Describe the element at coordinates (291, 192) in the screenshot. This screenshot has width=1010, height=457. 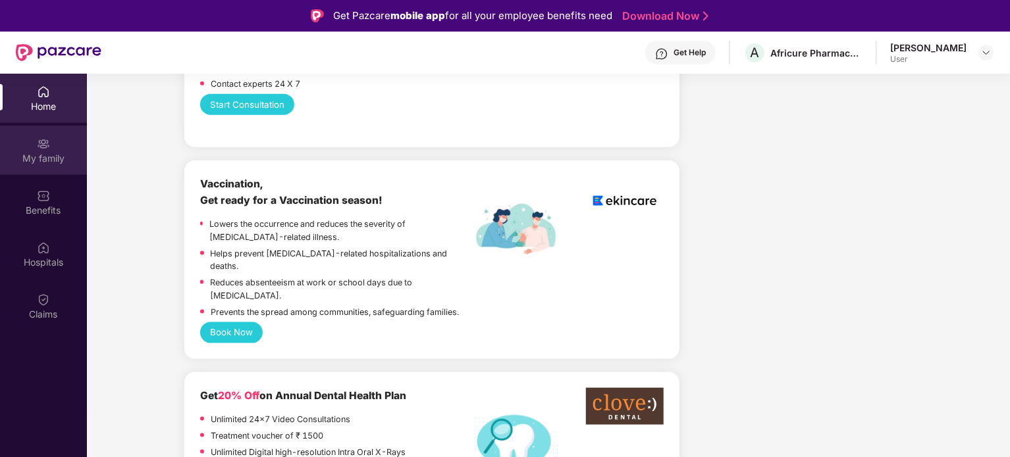
I see `b: Vaccination, Get ready for a Vaccination season!` at that location.